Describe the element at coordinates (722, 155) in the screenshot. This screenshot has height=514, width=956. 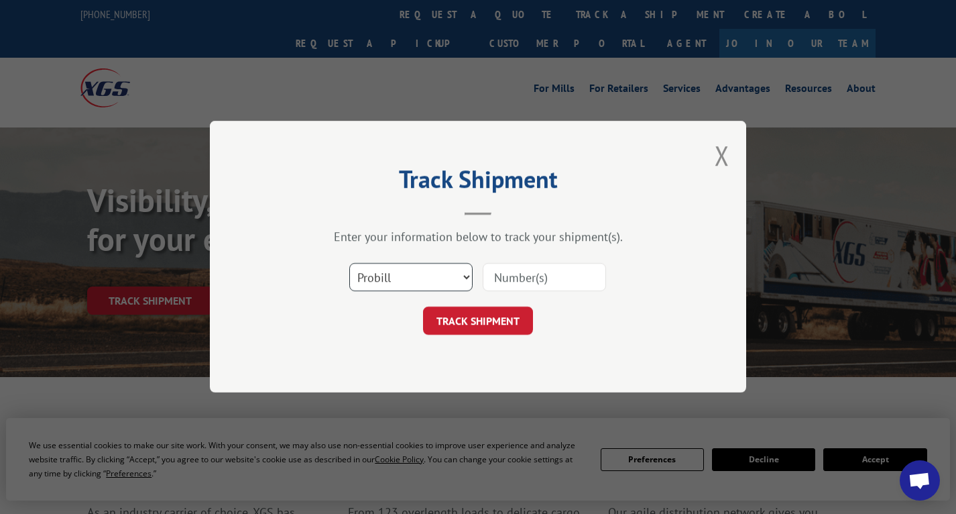
I see `button: Close modal` at that location.